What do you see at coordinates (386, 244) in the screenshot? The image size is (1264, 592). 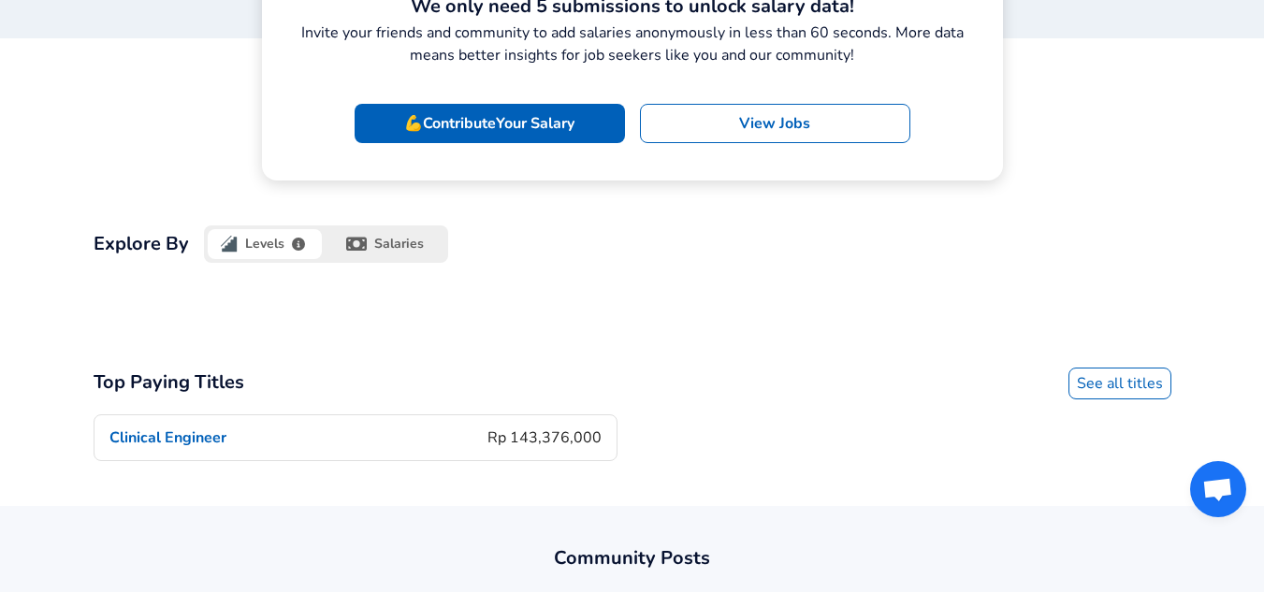 I see `button: salaries` at bounding box center [386, 244].